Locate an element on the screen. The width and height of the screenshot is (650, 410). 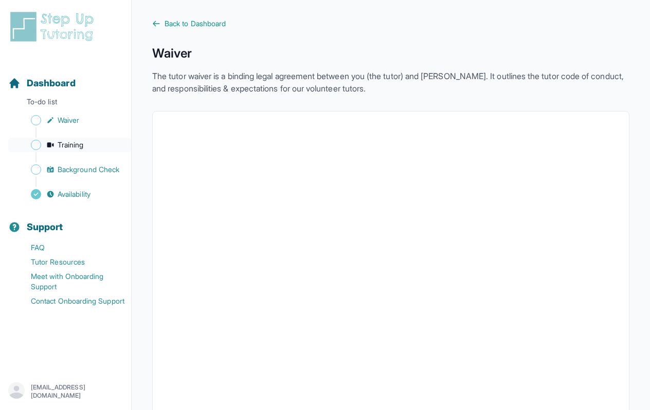
a: Availability is located at coordinates (69, 194).